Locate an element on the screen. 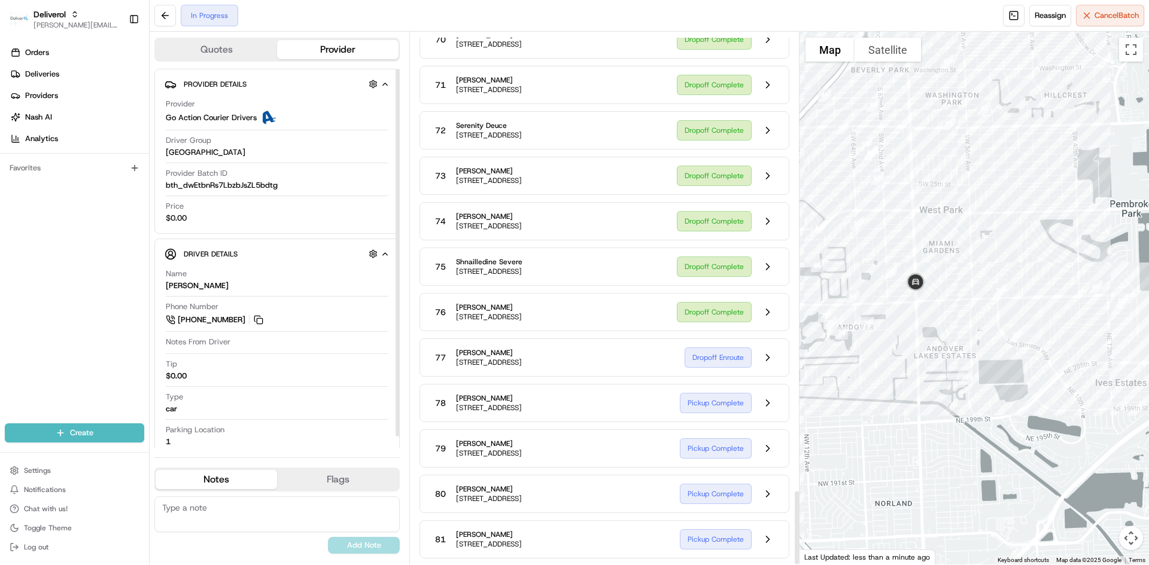  button: Chat with us! is located at coordinates (74, 509).